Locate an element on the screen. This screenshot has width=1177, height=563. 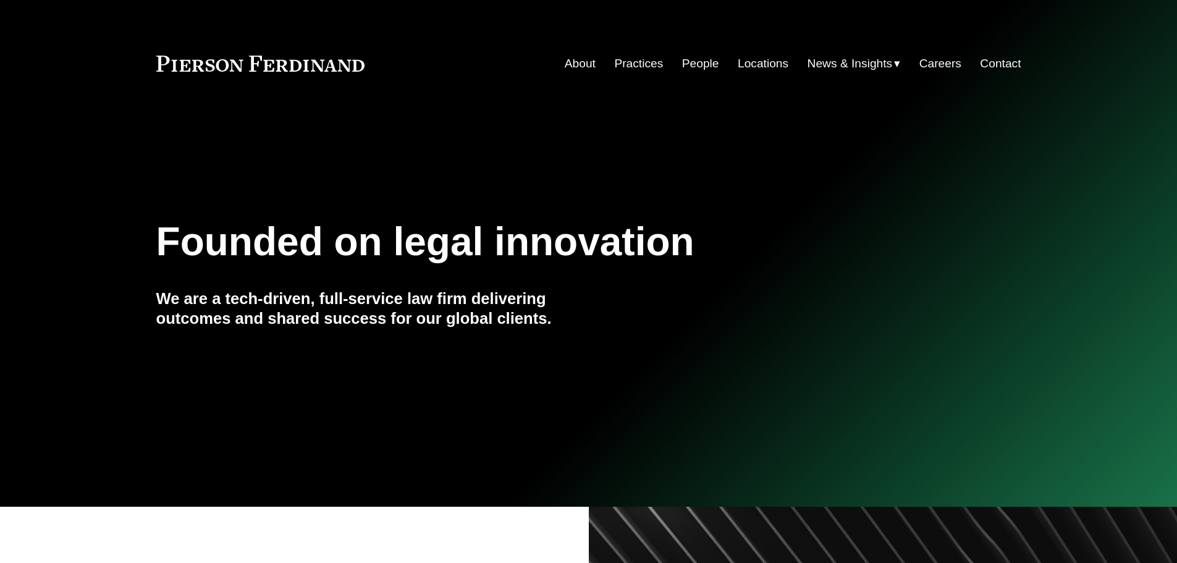
a: folder dropdown is located at coordinates (854, 64).